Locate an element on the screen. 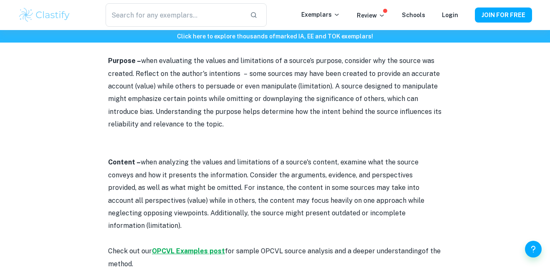  input: Search for any exemplars... is located at coordinates (175, 15).